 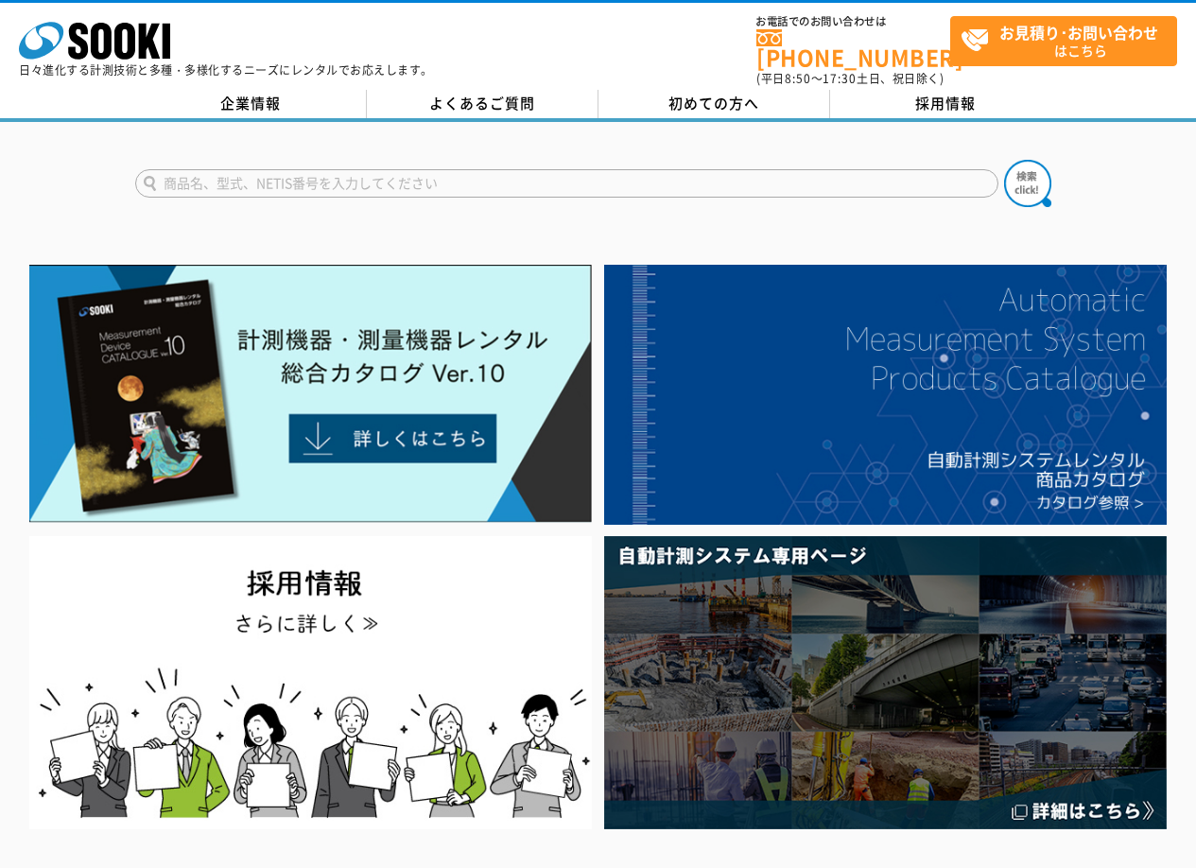 I want to click on a: 初めての方へ, so click(x=714, y=104).